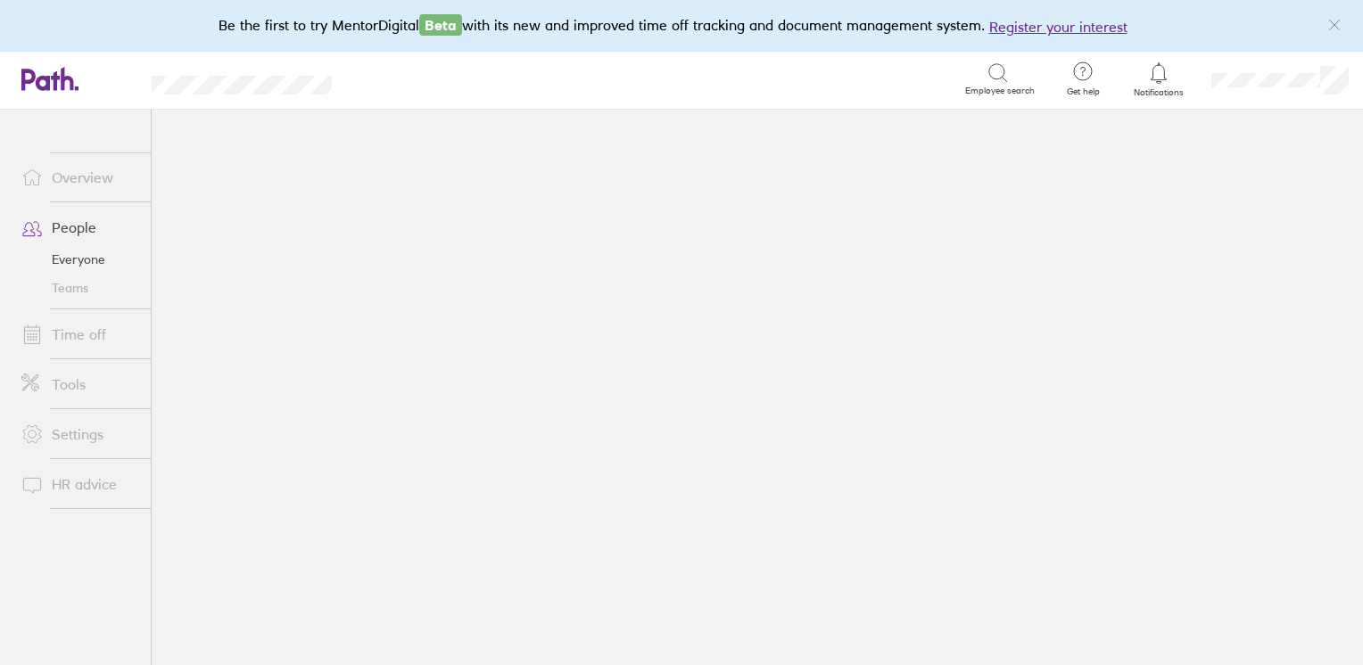 The height and width of the screenshot is (665, 1363). I want to click on a: People, so click(79, 227).